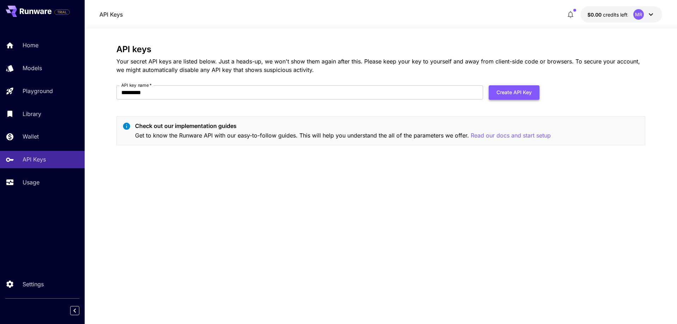  I want to click on p: Library, so click(32, 114).